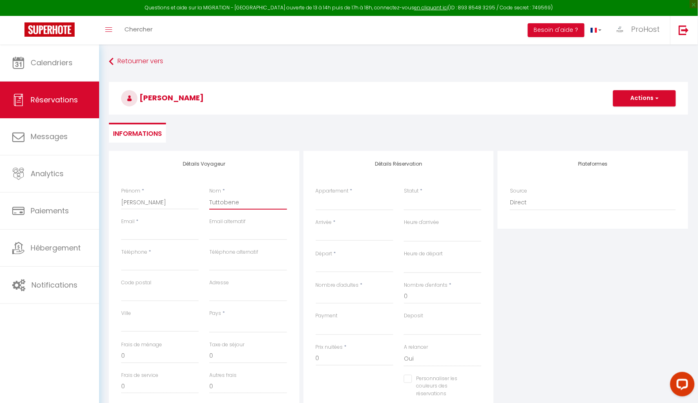  I want to click on label: Arrivée, so click(324, 222).